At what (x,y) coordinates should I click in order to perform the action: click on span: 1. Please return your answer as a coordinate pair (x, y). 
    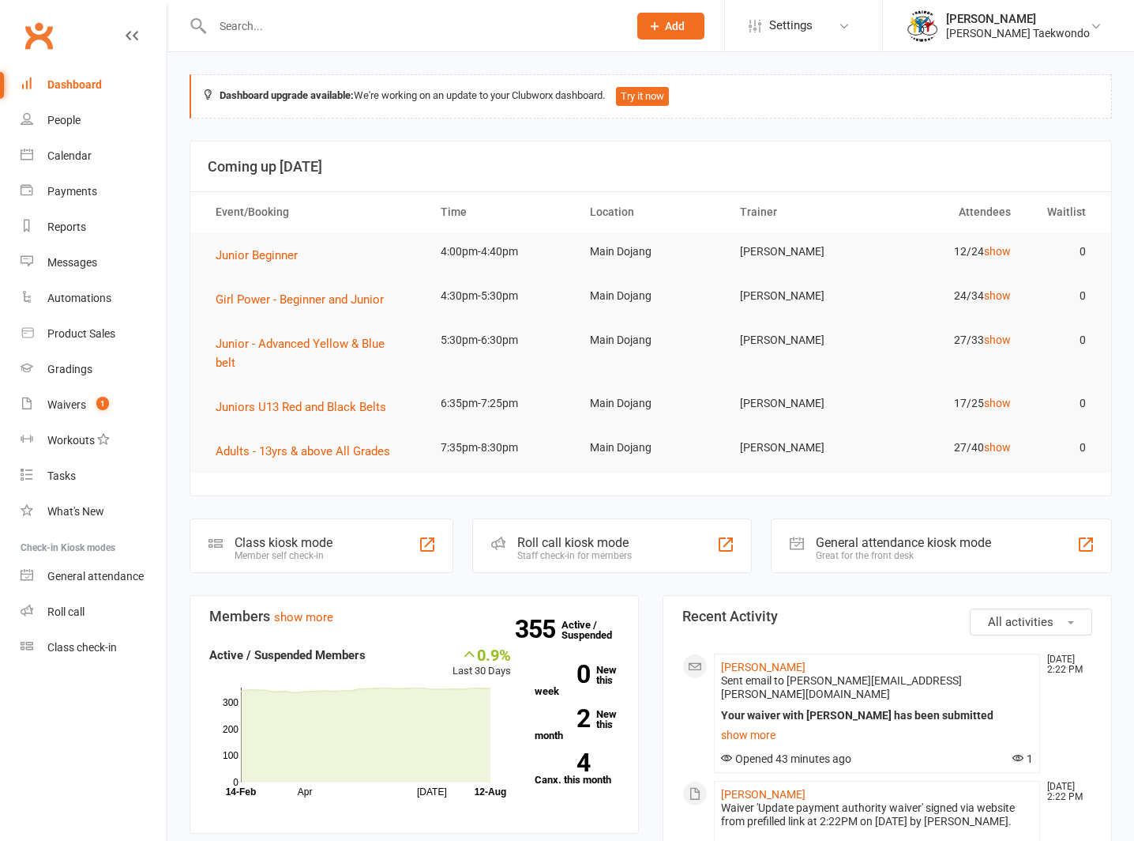
    Looking at the image, I should click on (103, 403).